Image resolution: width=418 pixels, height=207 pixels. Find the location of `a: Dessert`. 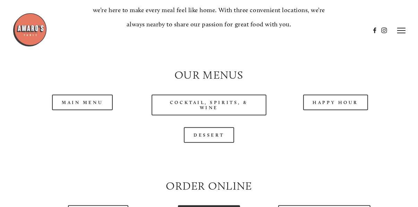

a: Dessert is located at coordinates (209, 135).